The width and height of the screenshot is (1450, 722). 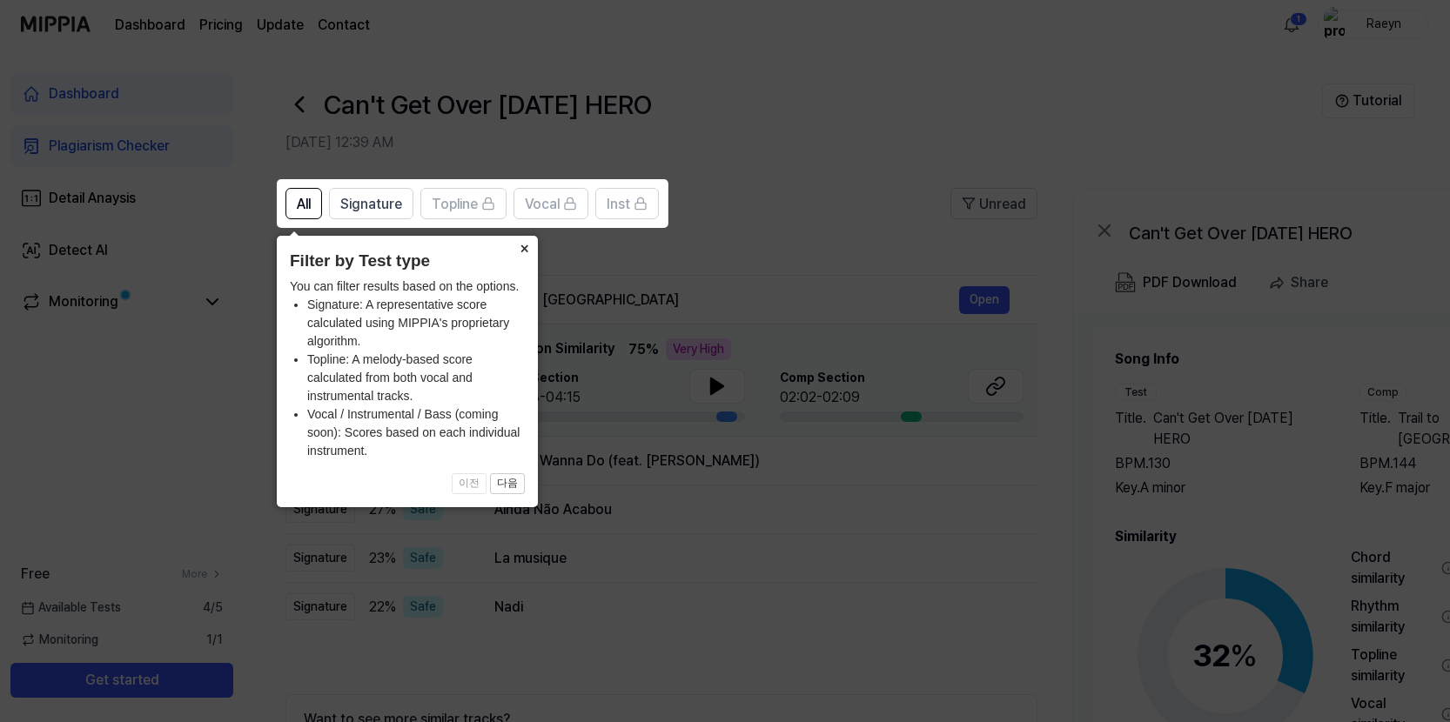 What do you see at coordinates (416, 433) in the screenshot?
I see `li: Vocal / Instrumental / Bass (coming soon): Scores based on each individual instrument.` at bounding box center [416, 433].